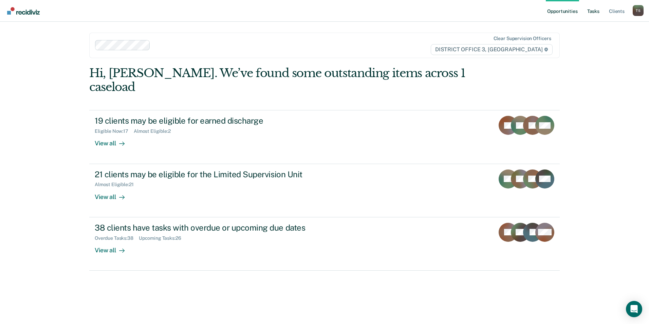 Image resolution: width=649 pixels, height=324 pixels. What do you see at coordinates (522, 38) in the screenshot?
I see `div: Clear supervision officers` at bounding box center [522, 38].